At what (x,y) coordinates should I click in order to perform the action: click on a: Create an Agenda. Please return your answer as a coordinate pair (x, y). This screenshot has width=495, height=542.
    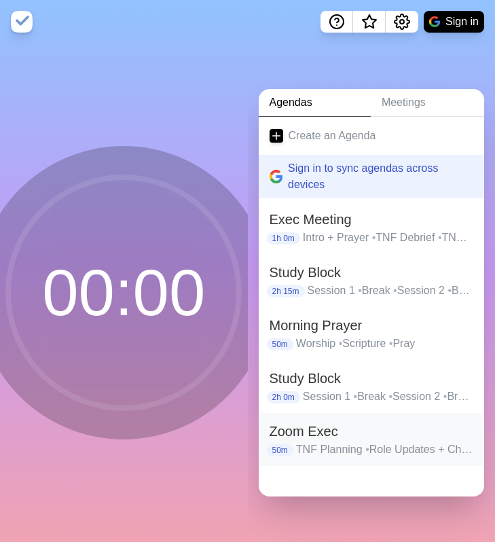
    Looking at the image, I should click on (372, 136).